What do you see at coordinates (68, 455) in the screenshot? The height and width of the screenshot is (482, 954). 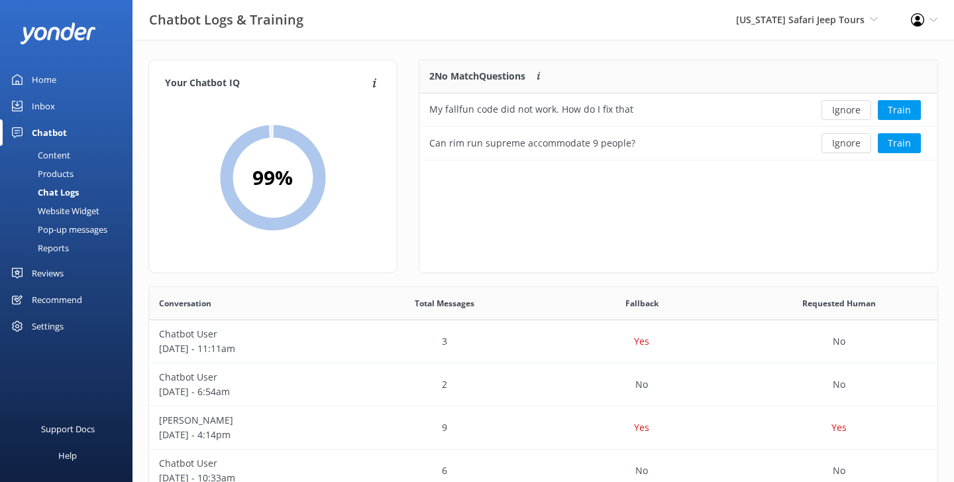 I see `div: Help` at bounding box center [68, 455].